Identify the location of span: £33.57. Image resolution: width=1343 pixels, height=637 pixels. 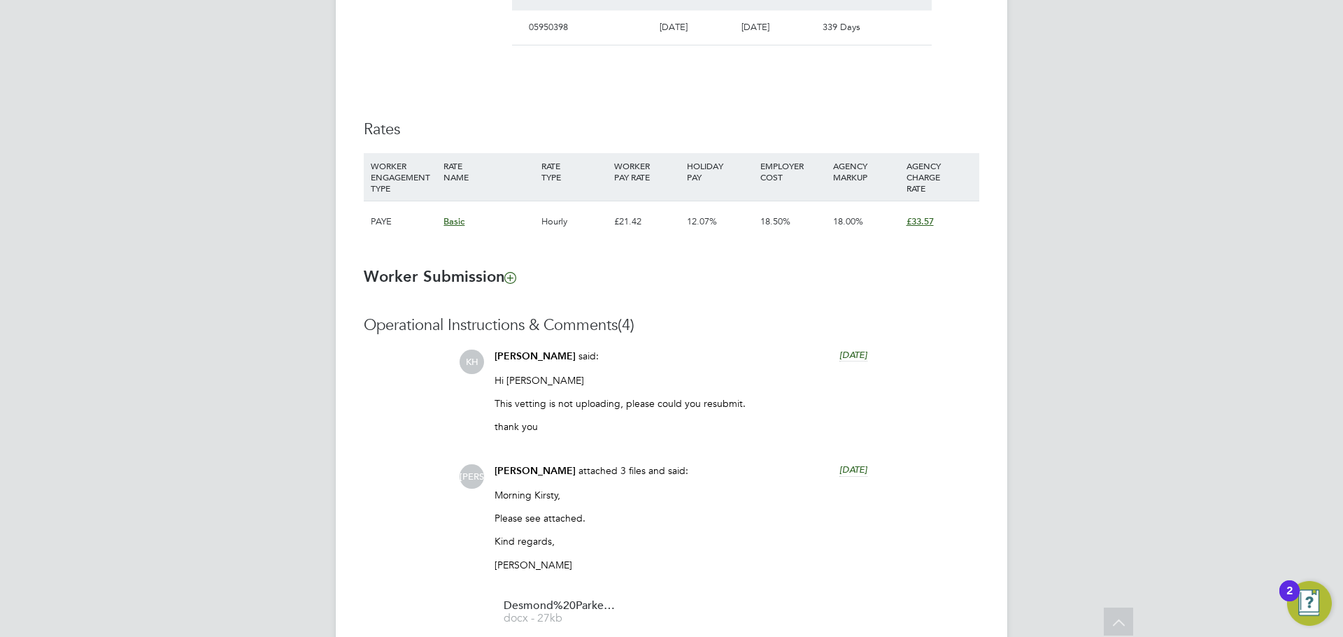
(920, 221).